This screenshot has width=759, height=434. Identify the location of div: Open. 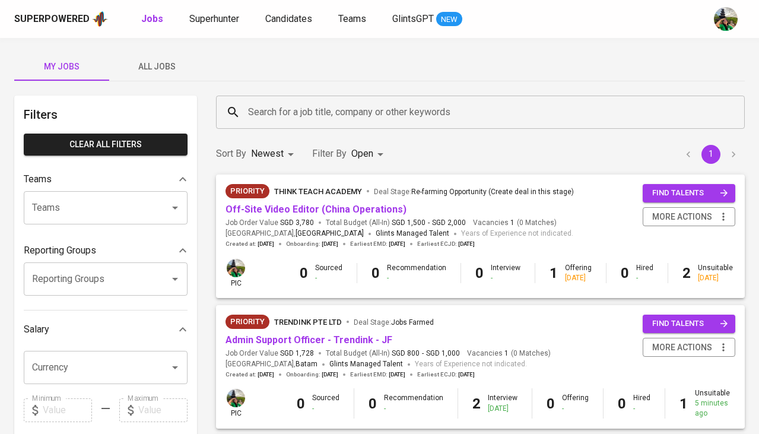
(369, 154).